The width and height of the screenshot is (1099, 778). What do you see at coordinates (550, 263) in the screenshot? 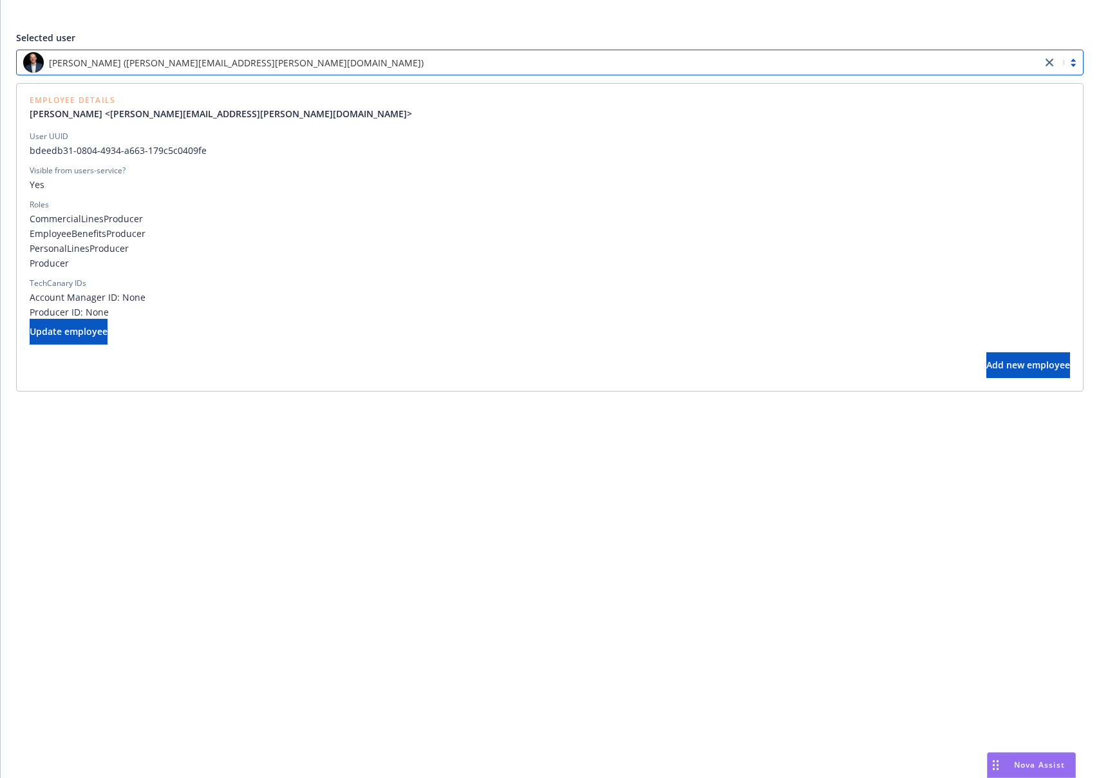
I see `span: Producer` at bounding box center [550, 263].